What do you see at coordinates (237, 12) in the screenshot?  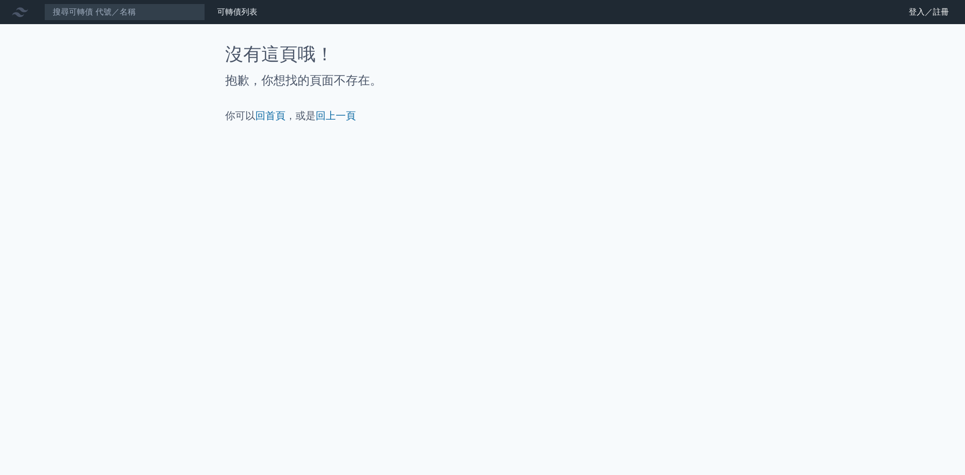 I see `a: 可轉債列表` at bounding box center [237, 12].